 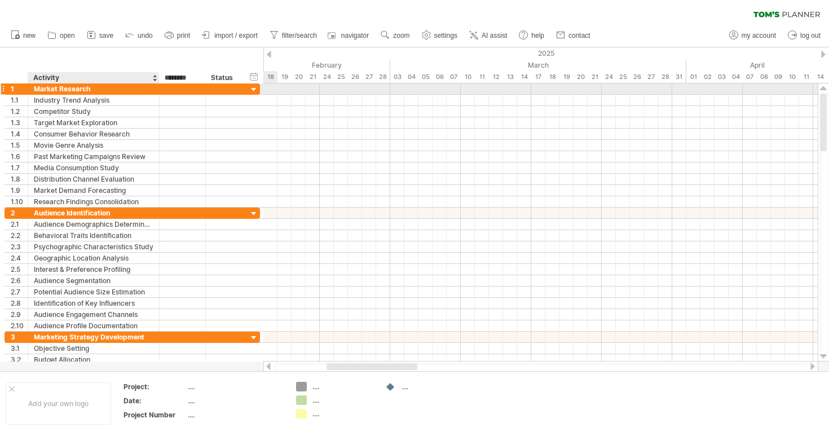 I want to click on div: Wednesday, 26 March 2025, so click(x=637, y=77).